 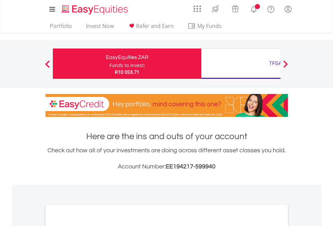 I want to click on span: My Funds, so click(x=209, y=26).